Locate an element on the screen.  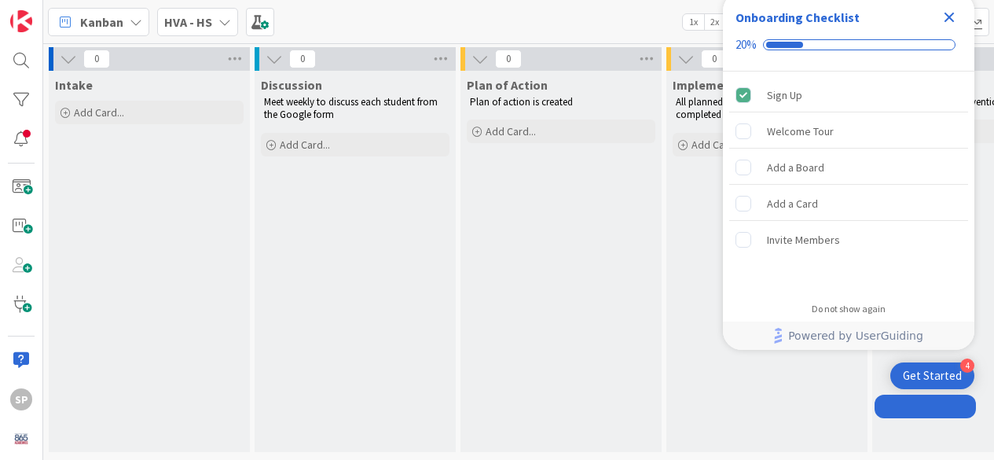
div: 4 is located at coordinates (968, 366).